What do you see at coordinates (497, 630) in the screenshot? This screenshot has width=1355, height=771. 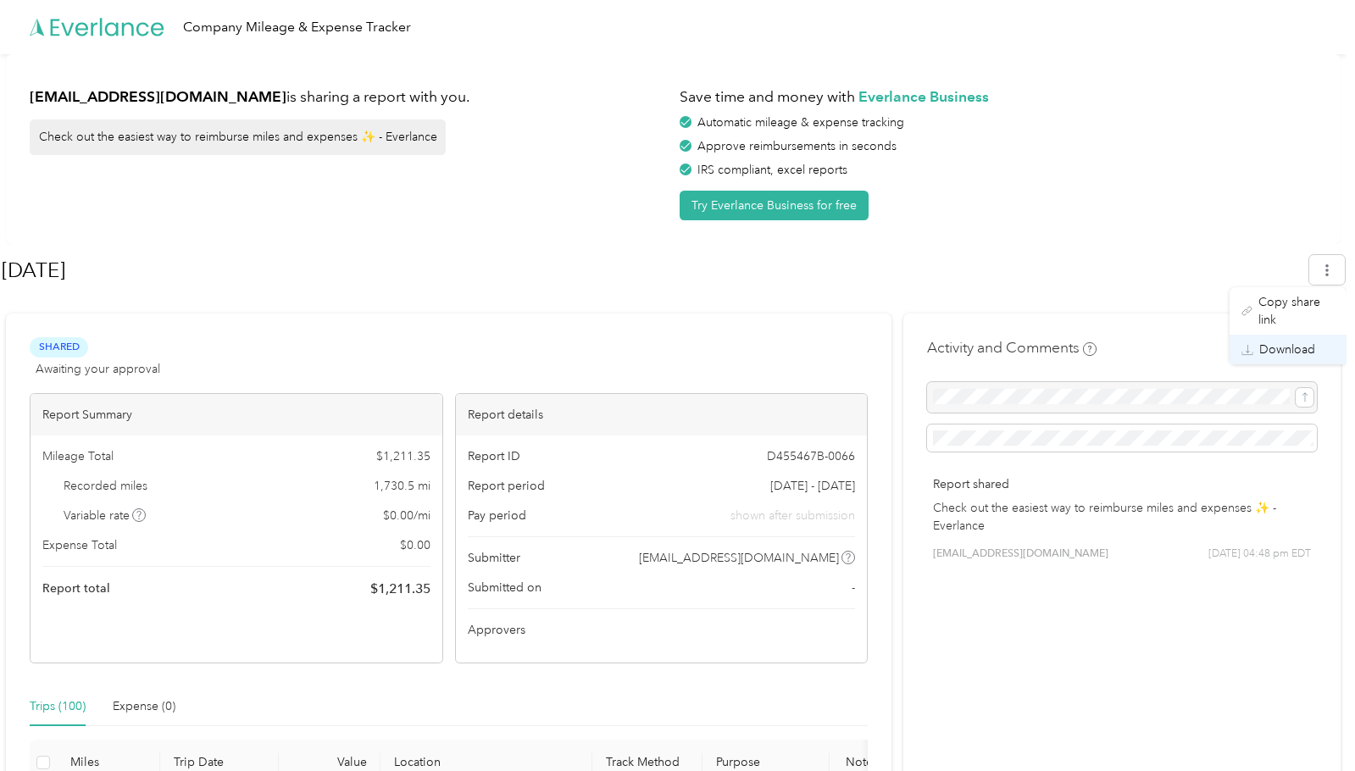 I see `span: Approvers` at bounding box center [497, 630].